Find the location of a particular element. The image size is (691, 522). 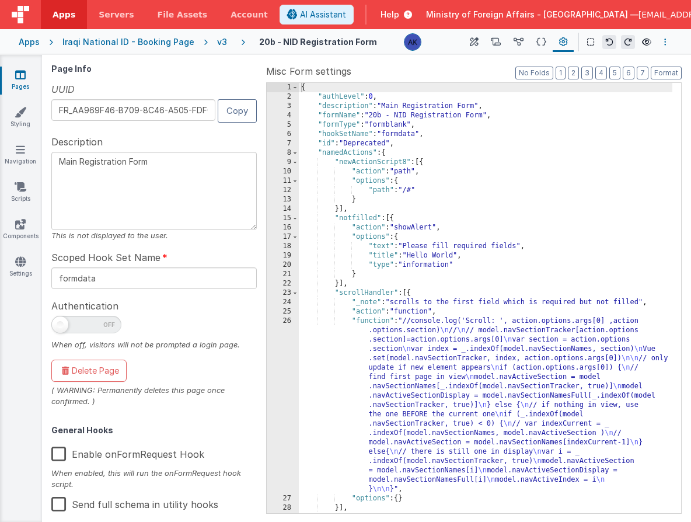

div: 23 is located at coordinates (283, 293).